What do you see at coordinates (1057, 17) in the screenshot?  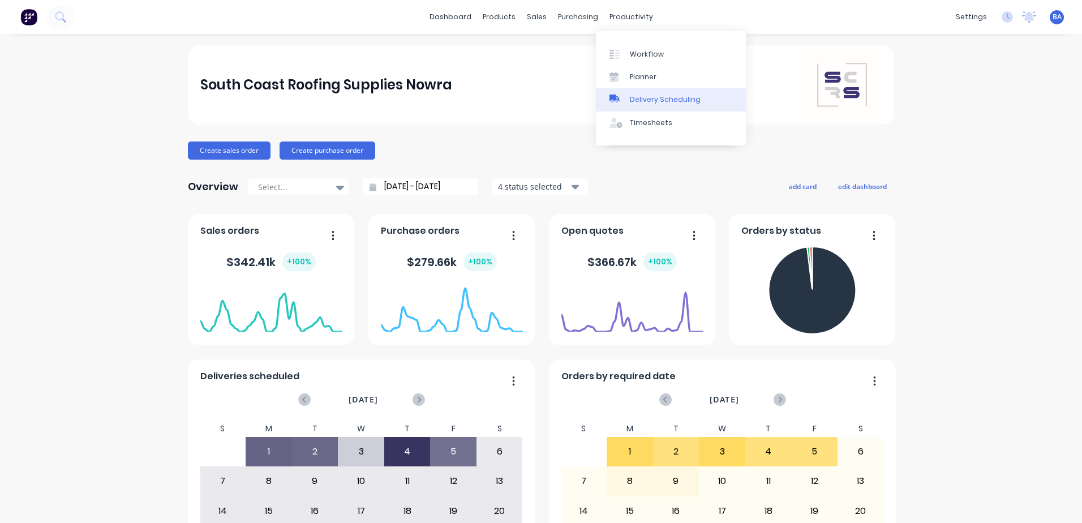 I see `span: BA` at bounding box center [1057, 17].